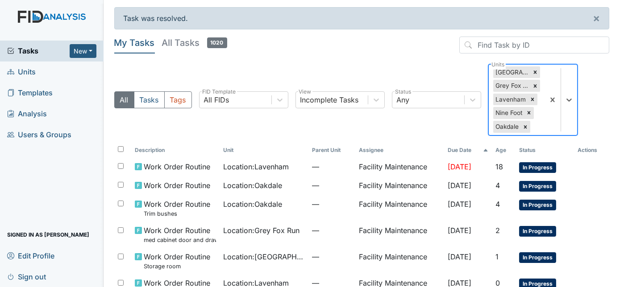 Image resolution: width=620 pixels, height=287 pixels. What do you see at coordinates (124, 100) in the screenshot?
I see `button: All` at bounding box center [124, 100].